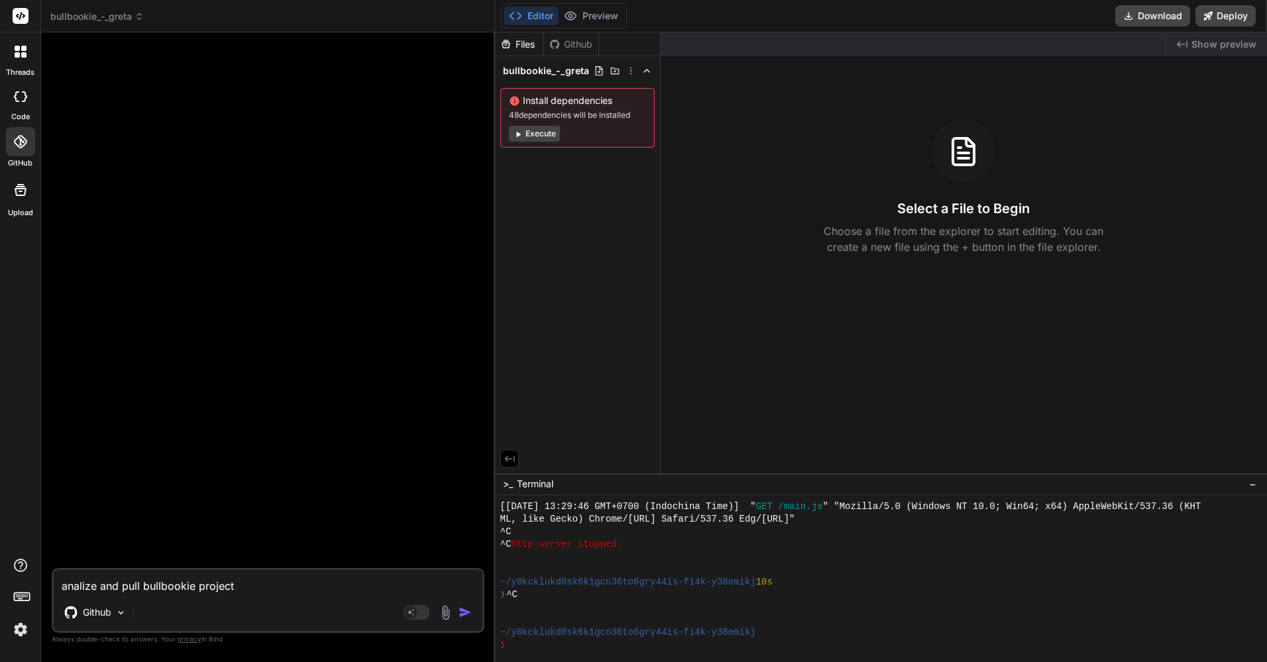  What do you see at coordinates (566, 545) in the screenshot?
I see `span: http-server stopped.` at bounding box center [566, 545].